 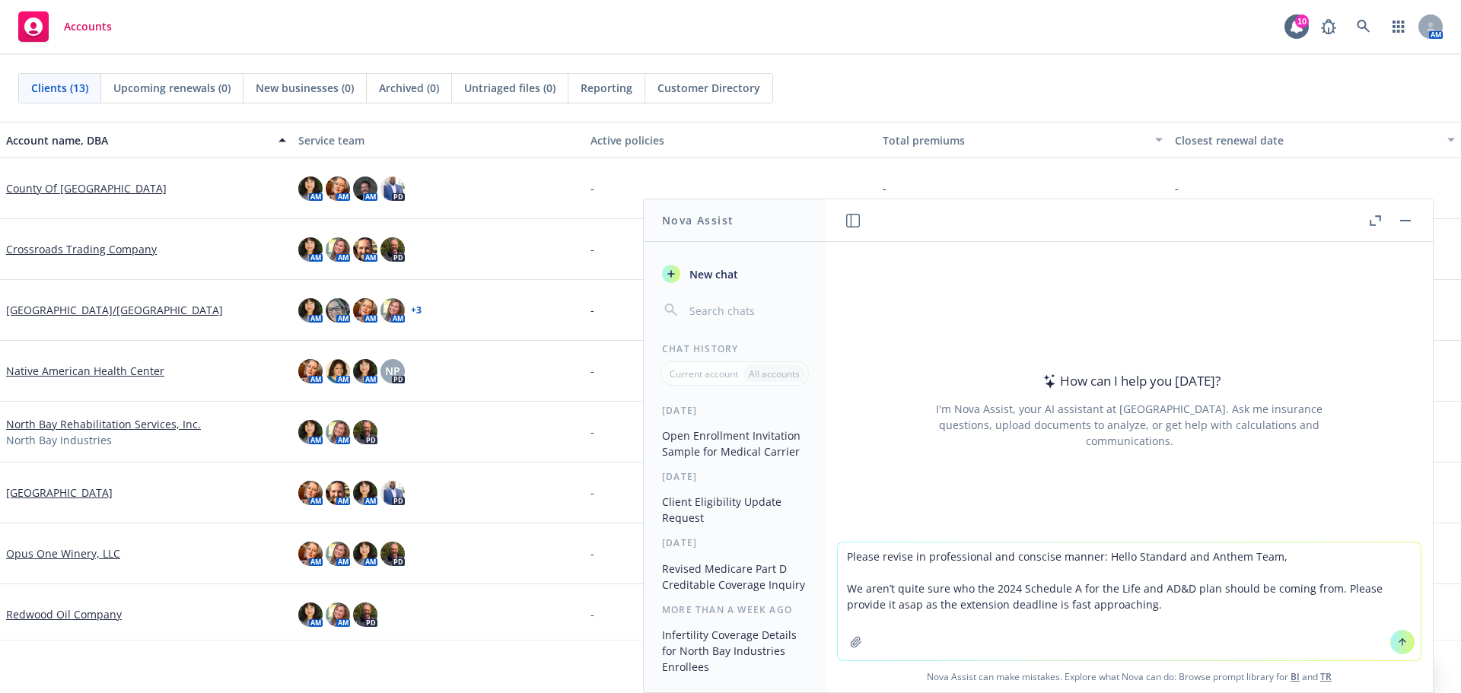 I want to click on a: Crossroads Trading Company, so click(x=81, y=249).